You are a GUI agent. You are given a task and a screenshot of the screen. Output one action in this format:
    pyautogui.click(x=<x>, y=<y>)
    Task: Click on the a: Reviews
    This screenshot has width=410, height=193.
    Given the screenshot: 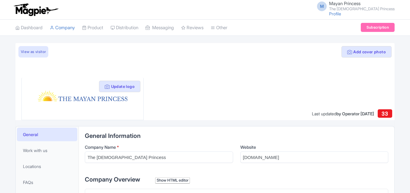 What is the action you would take?
    pyautogui.click(x=192, y=28)
    